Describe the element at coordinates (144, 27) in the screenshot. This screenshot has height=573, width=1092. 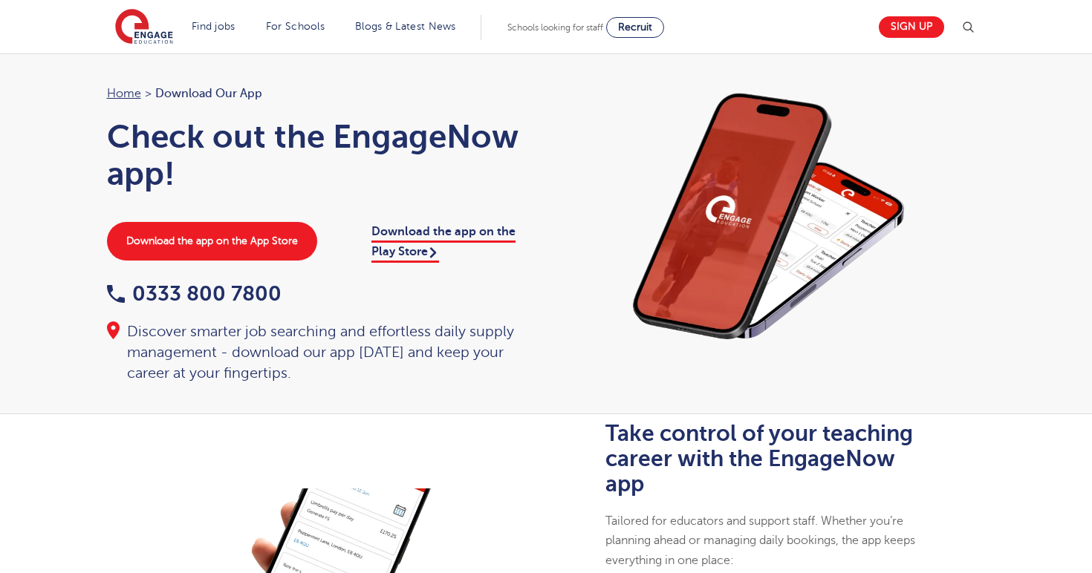
I see `img: Engage Education` at that location.